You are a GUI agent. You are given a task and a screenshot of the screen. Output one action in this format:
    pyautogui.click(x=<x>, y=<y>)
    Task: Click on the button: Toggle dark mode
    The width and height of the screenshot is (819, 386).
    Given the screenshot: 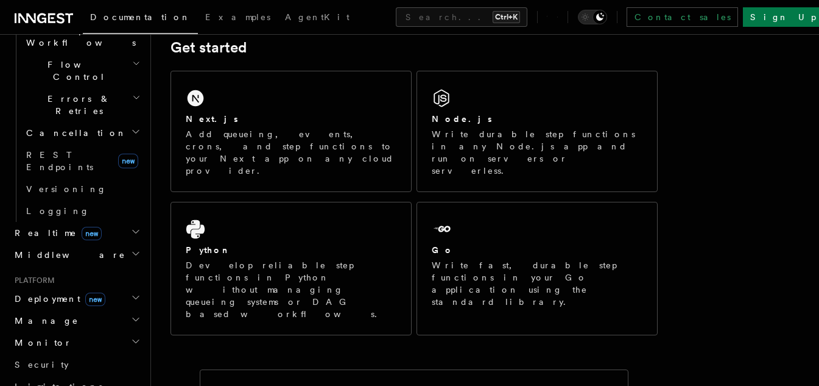 What is the action you would take?
    pyautogui.click(x=593, y=17)
    